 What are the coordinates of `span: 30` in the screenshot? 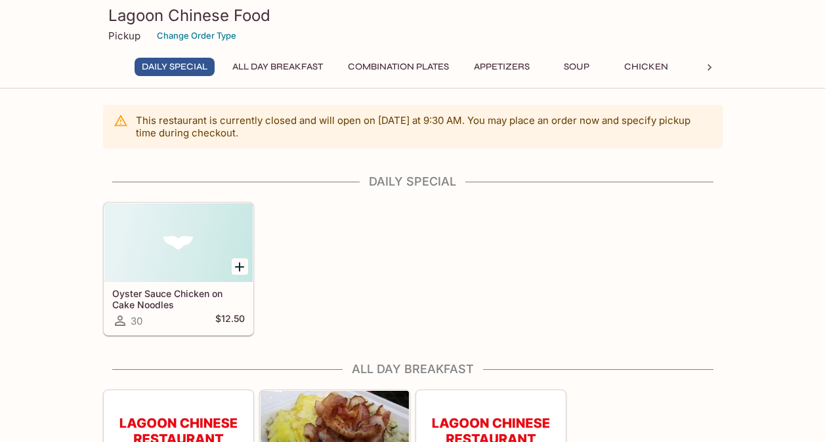 It's located at (136, 321).